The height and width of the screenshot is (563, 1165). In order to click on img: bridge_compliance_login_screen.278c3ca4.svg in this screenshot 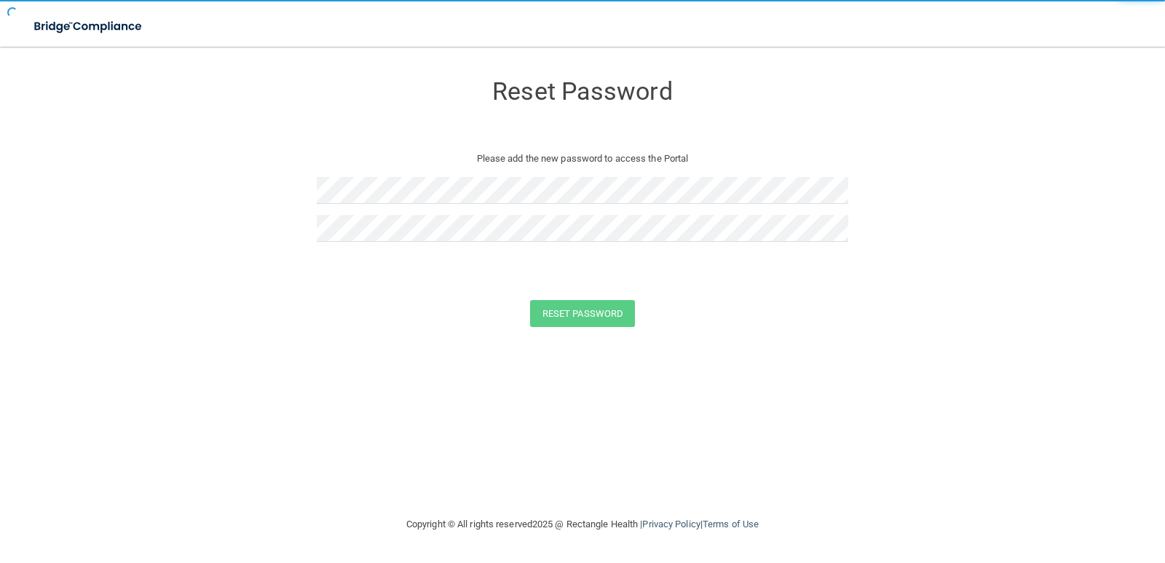, I will do `click(89, 26)`.